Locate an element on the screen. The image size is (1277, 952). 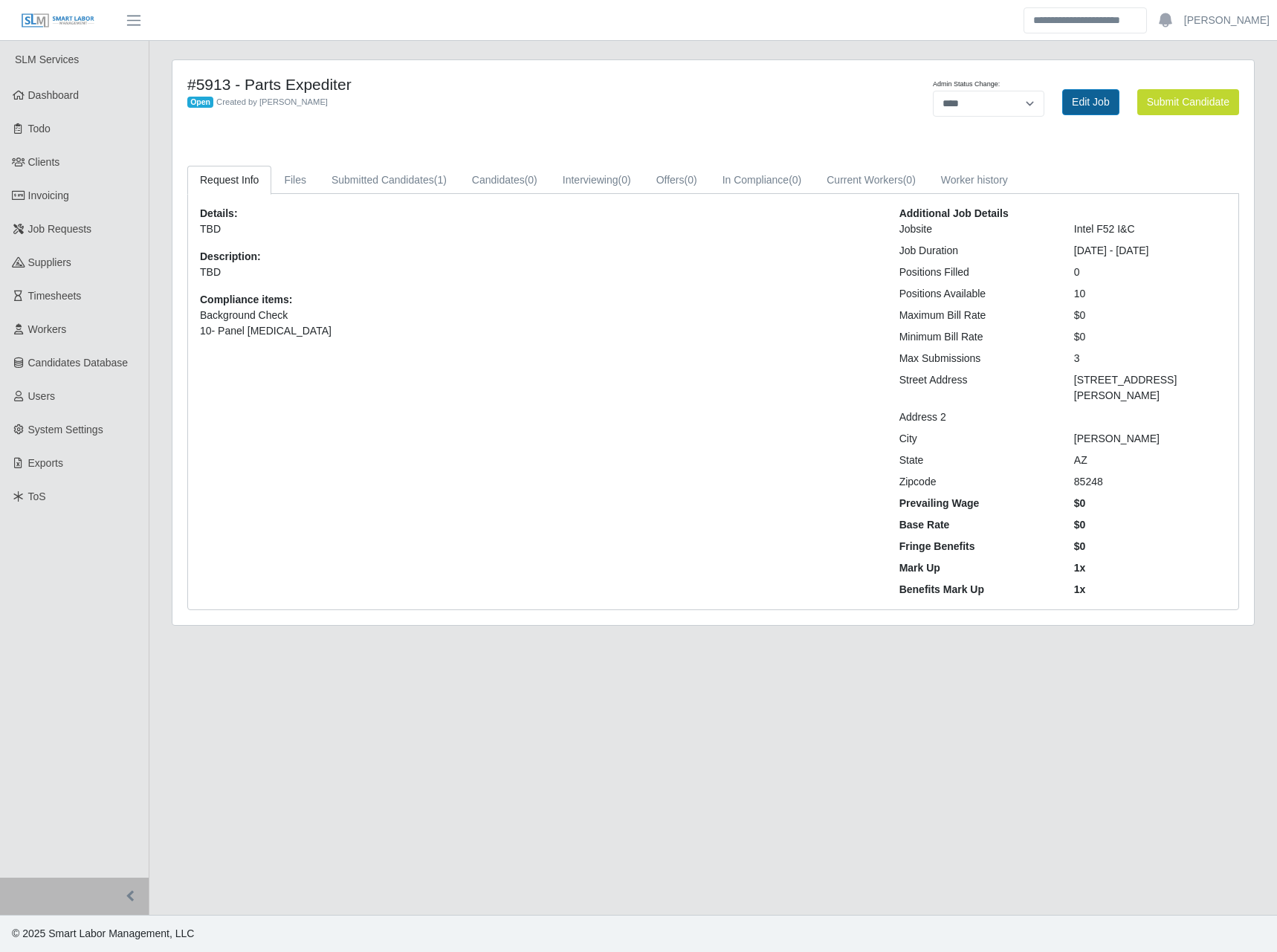
a: Interviewing is located at coordinates (597, 180).